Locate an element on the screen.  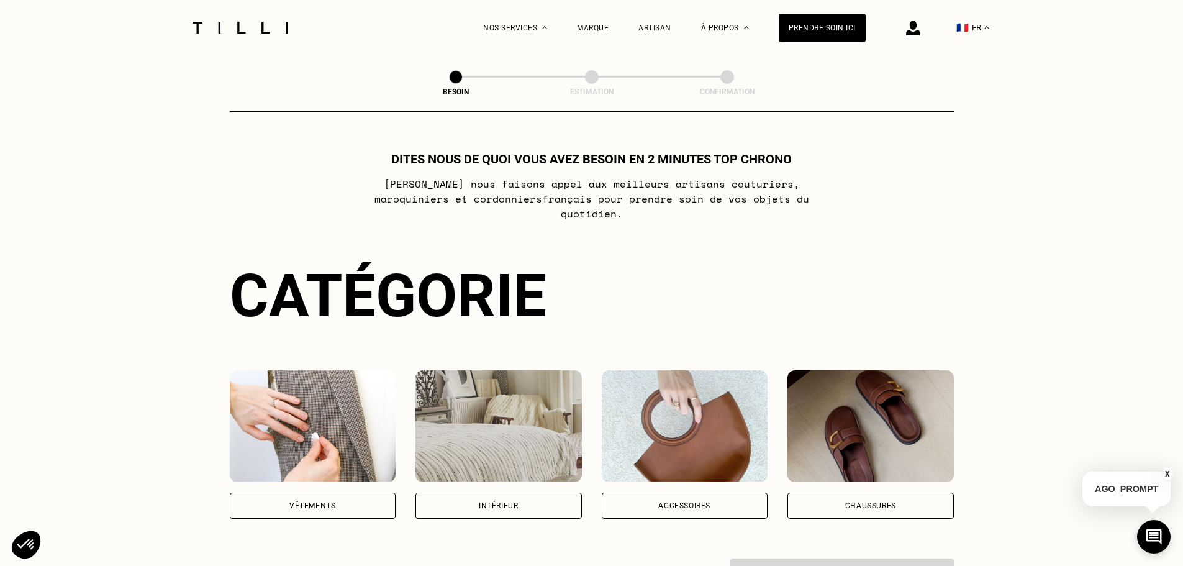
img: Chaussures is located at coordinates (871, 426).